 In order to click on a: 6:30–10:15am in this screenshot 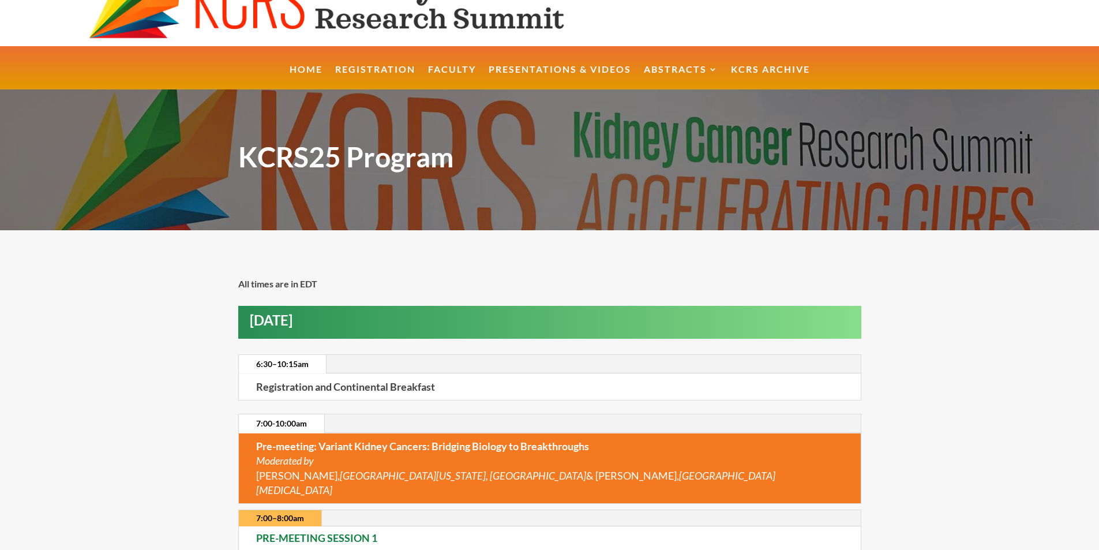, I will do `click(282, 364)`.